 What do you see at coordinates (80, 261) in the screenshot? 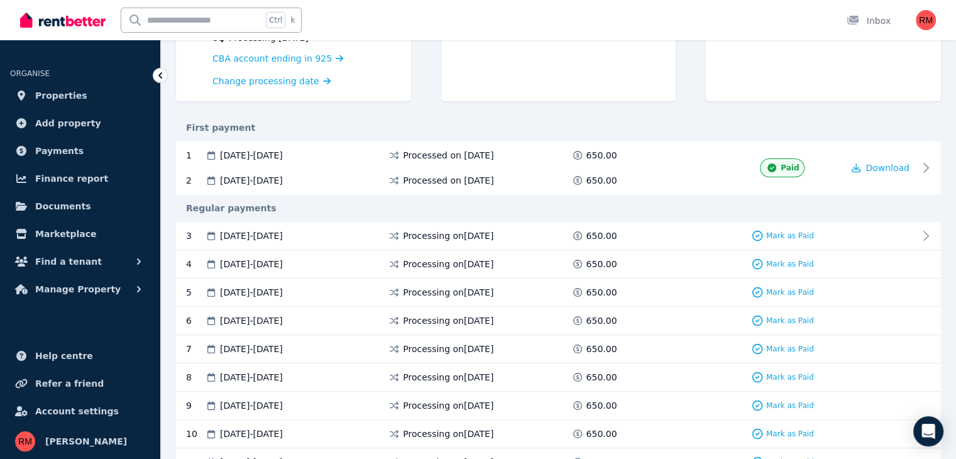
I see `button: Find a tenant` at bounding box center [80, 261].